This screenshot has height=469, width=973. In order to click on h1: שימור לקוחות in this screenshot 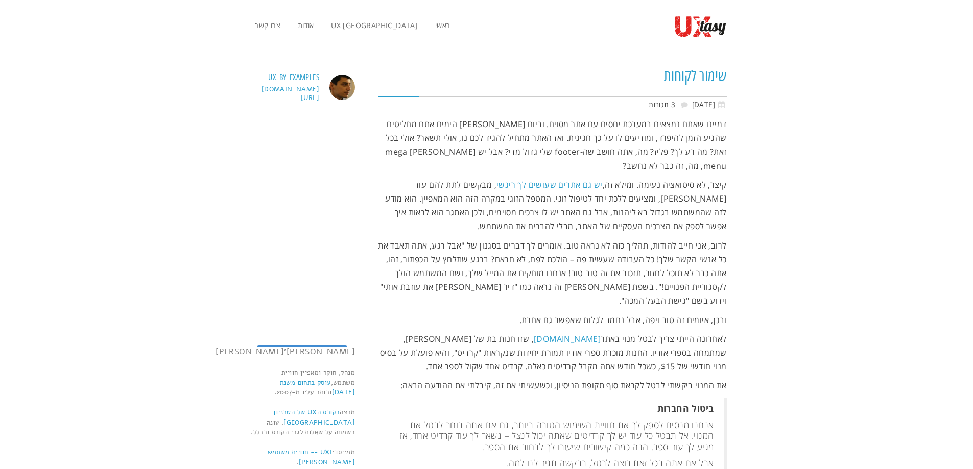, I will do `click(552, 76)`.